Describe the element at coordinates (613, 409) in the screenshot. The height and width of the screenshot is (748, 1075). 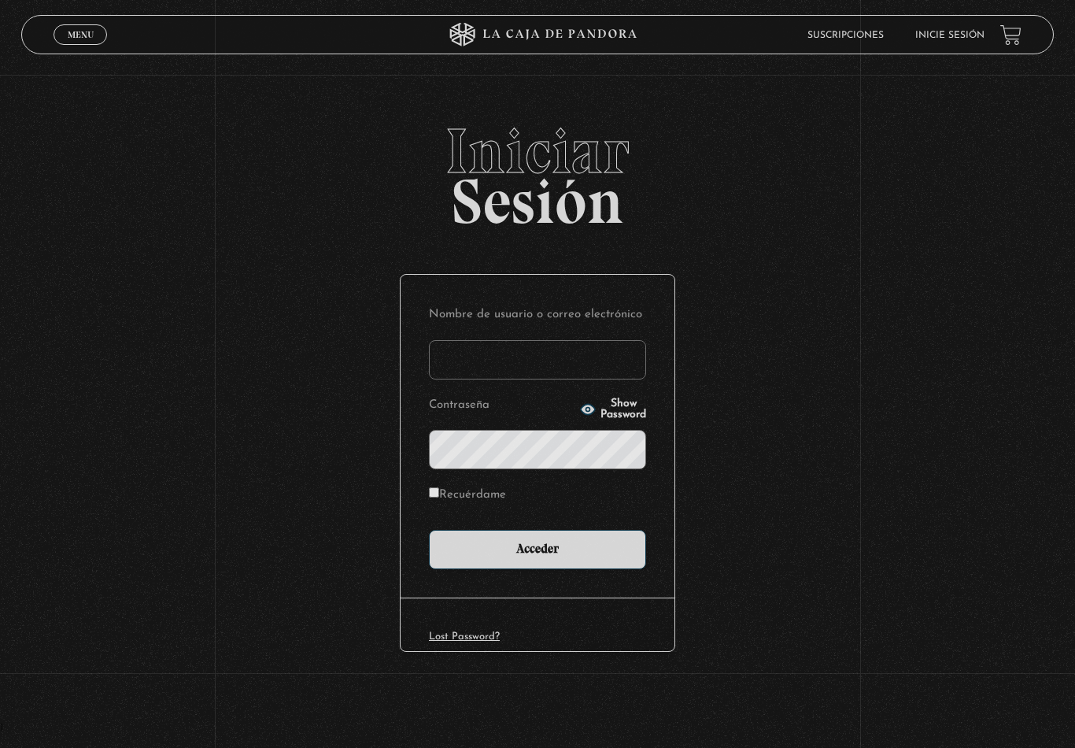
I see `button: Show Password` at that location.